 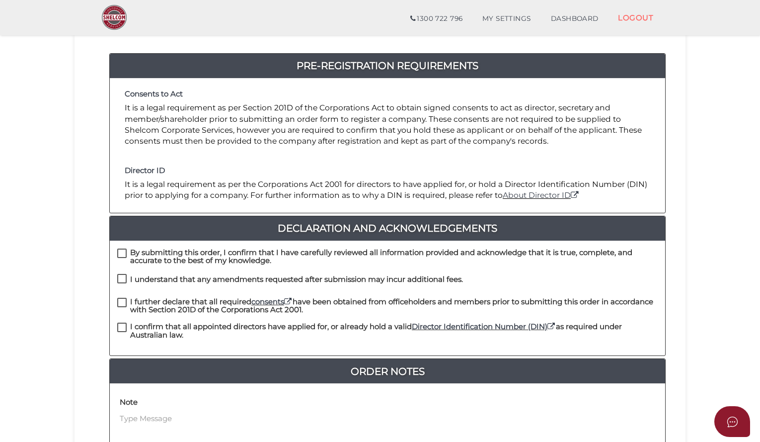 I want to click on a: Pre-Registration Requirements, so click(x=387, y=66).